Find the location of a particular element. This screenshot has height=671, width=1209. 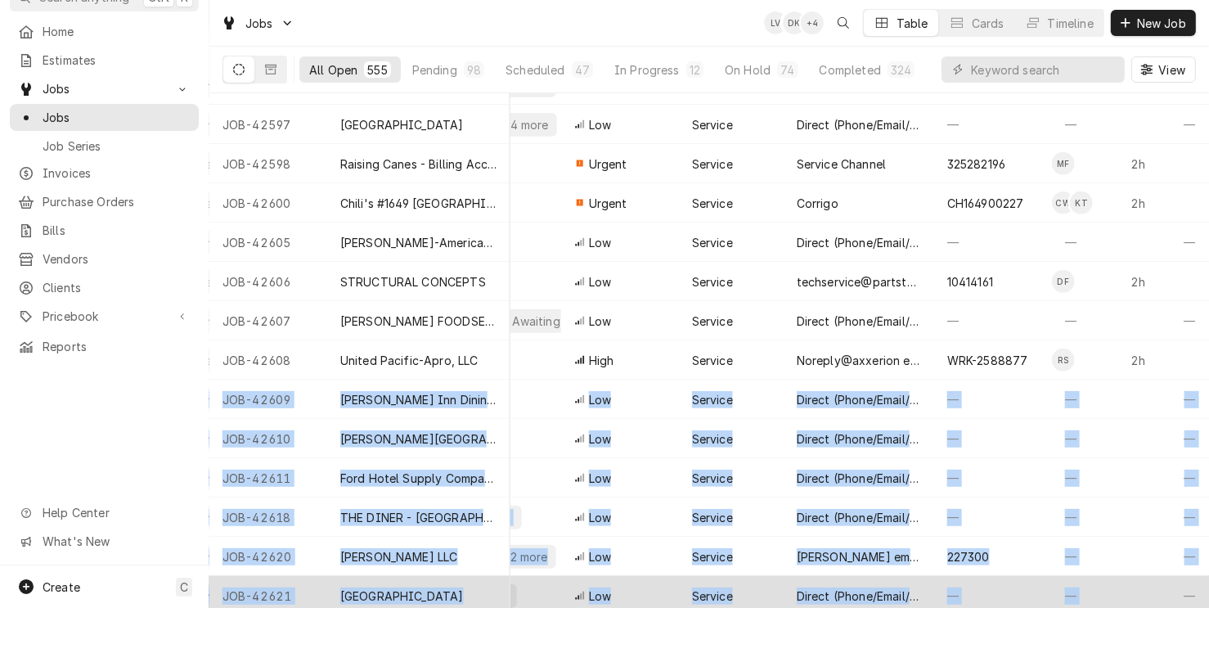

div: 10414161 is located at coordinates (970, 281).